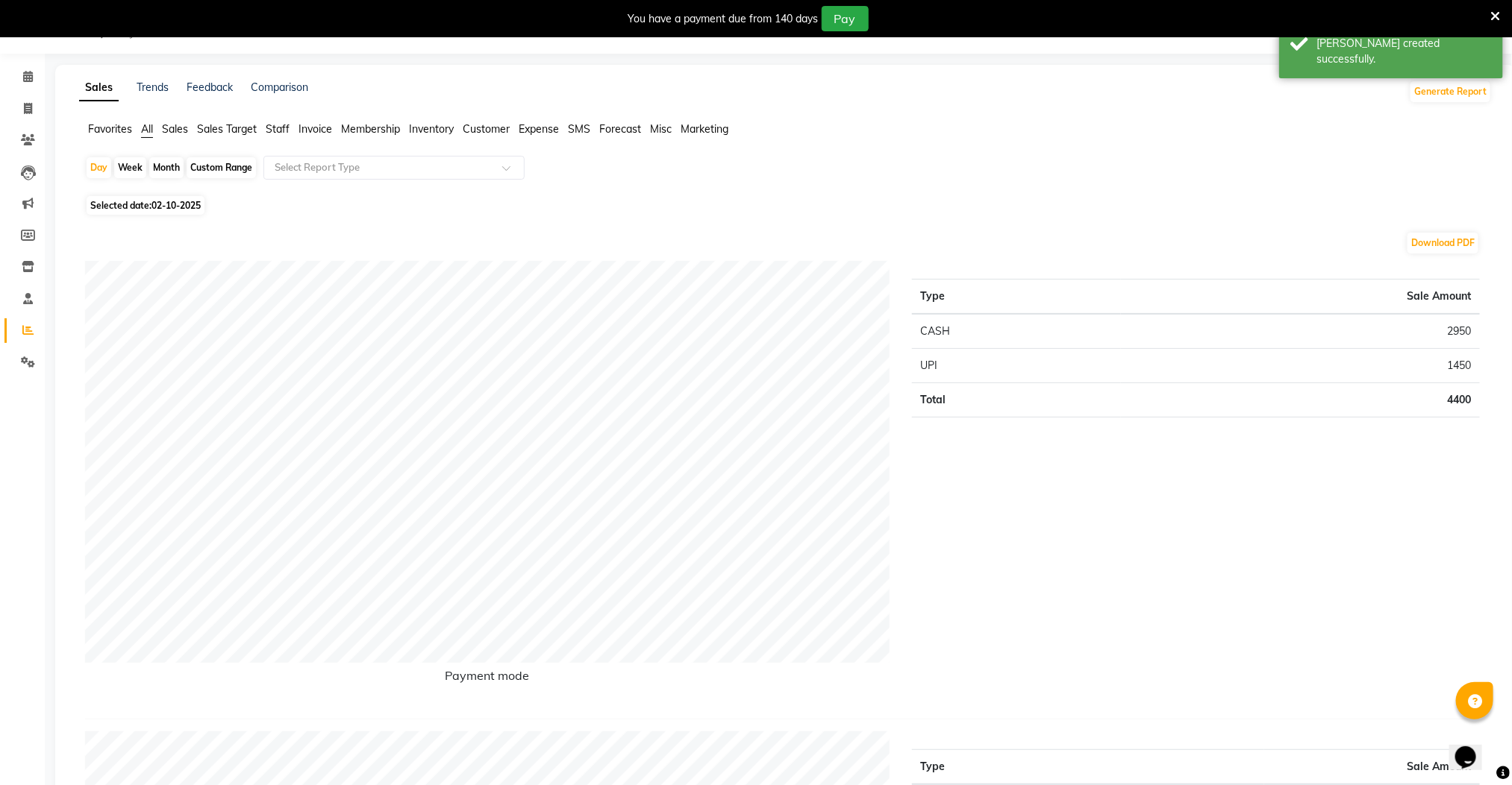 The image size is (1512, 785). I want to click on span: 02-10-2025, so click(176, 205).